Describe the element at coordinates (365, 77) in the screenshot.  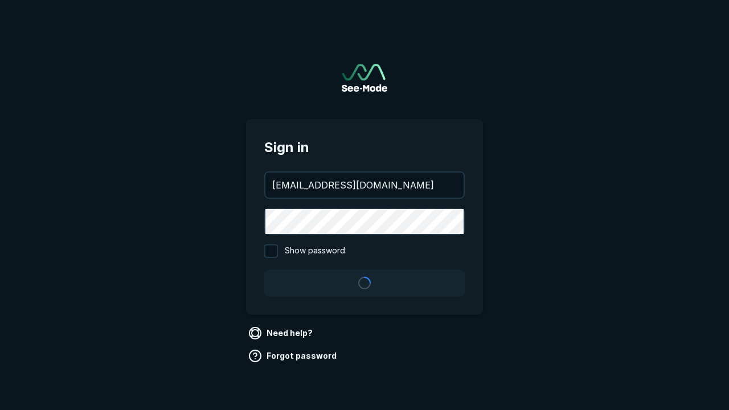
I see `a: Go to sign in` at that location.